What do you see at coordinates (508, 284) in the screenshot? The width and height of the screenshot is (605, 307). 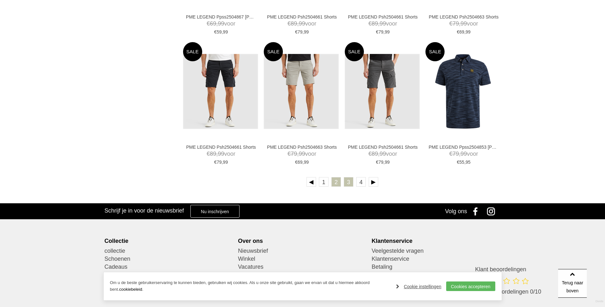 I see `a: Klant beoordelingen 0 klantbeoordelingen 0/10` at bounding box center [508, 284].